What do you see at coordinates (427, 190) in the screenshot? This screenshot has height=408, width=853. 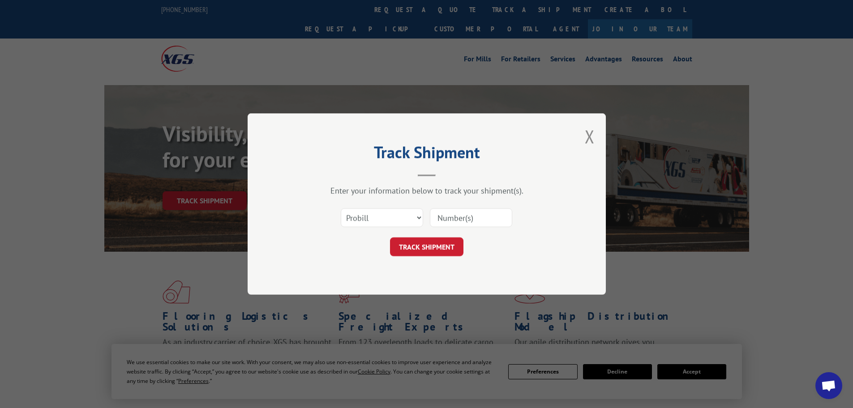 I see `div: Enter your information below to track your shipment(s).` at bounding box center [427, 190].